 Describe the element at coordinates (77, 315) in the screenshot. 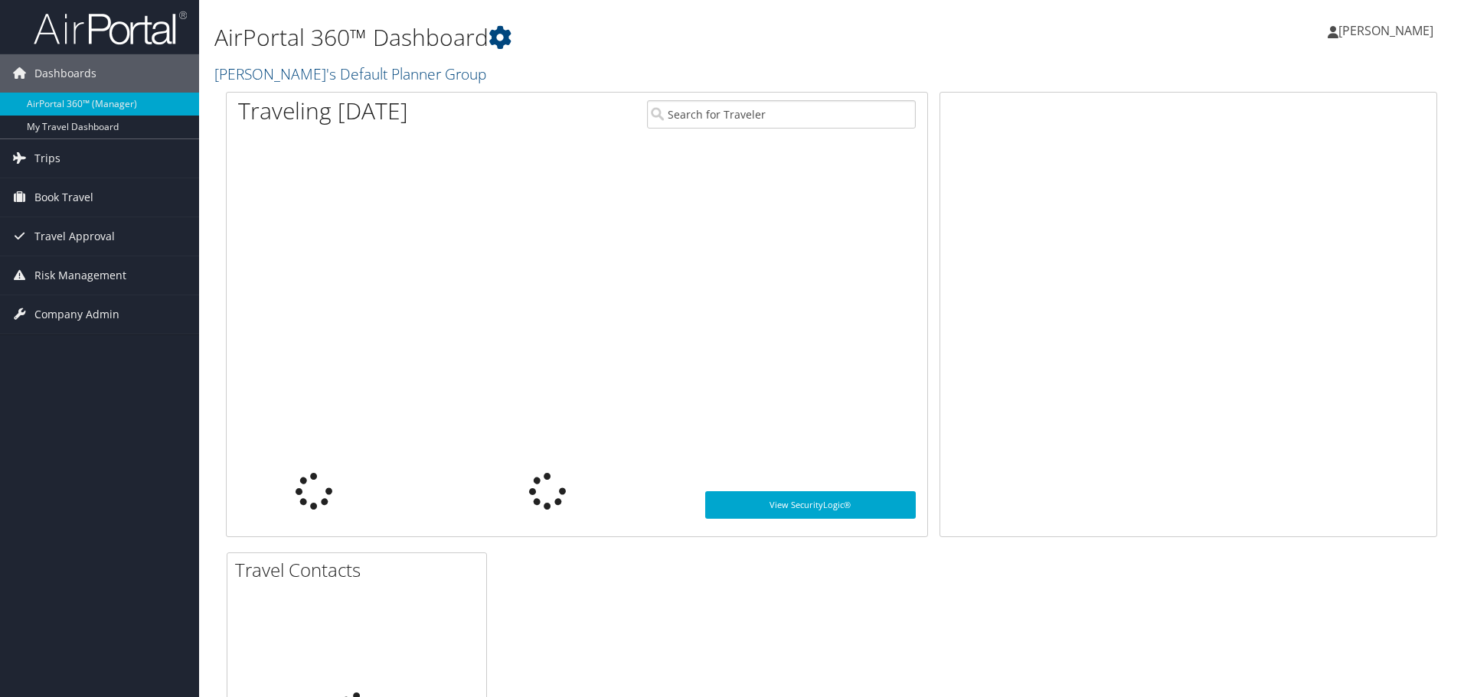

I see `span: Company Admin` at that location.